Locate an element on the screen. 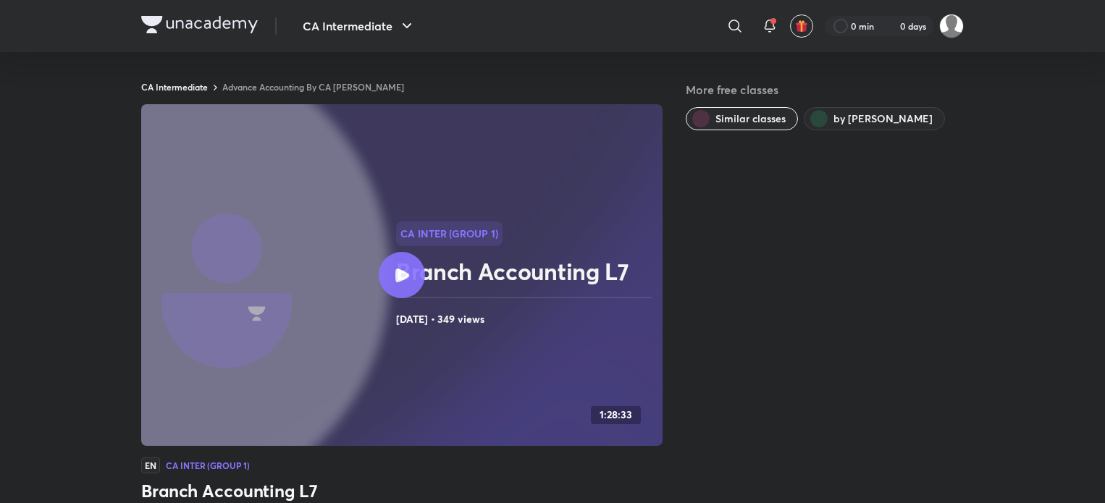 Image resolution: width=1105 pixels, height=503 pixels. h2: Branch Accounting L7 is located at coordinates (527, 272).